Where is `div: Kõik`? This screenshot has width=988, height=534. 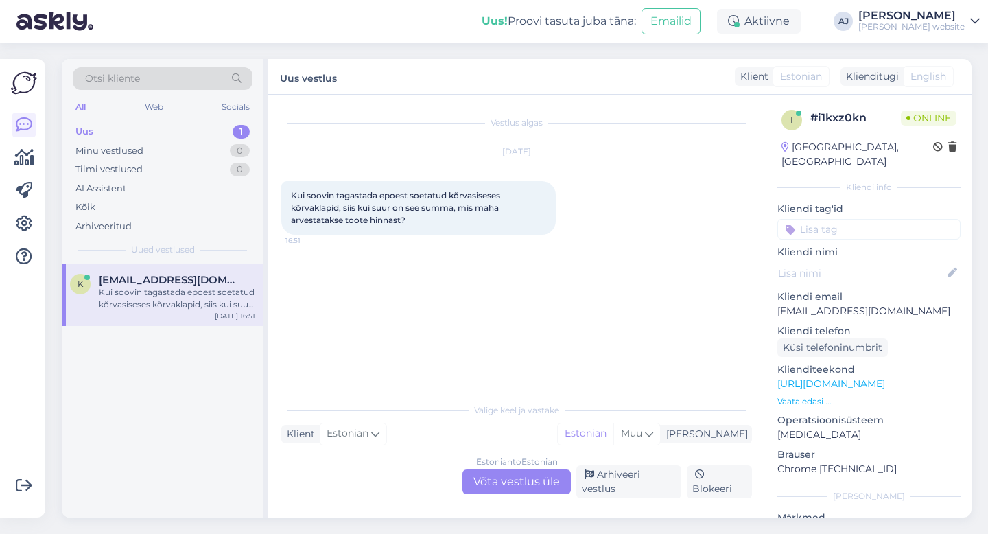 div: Kõik is located at coordinates (85, 207).